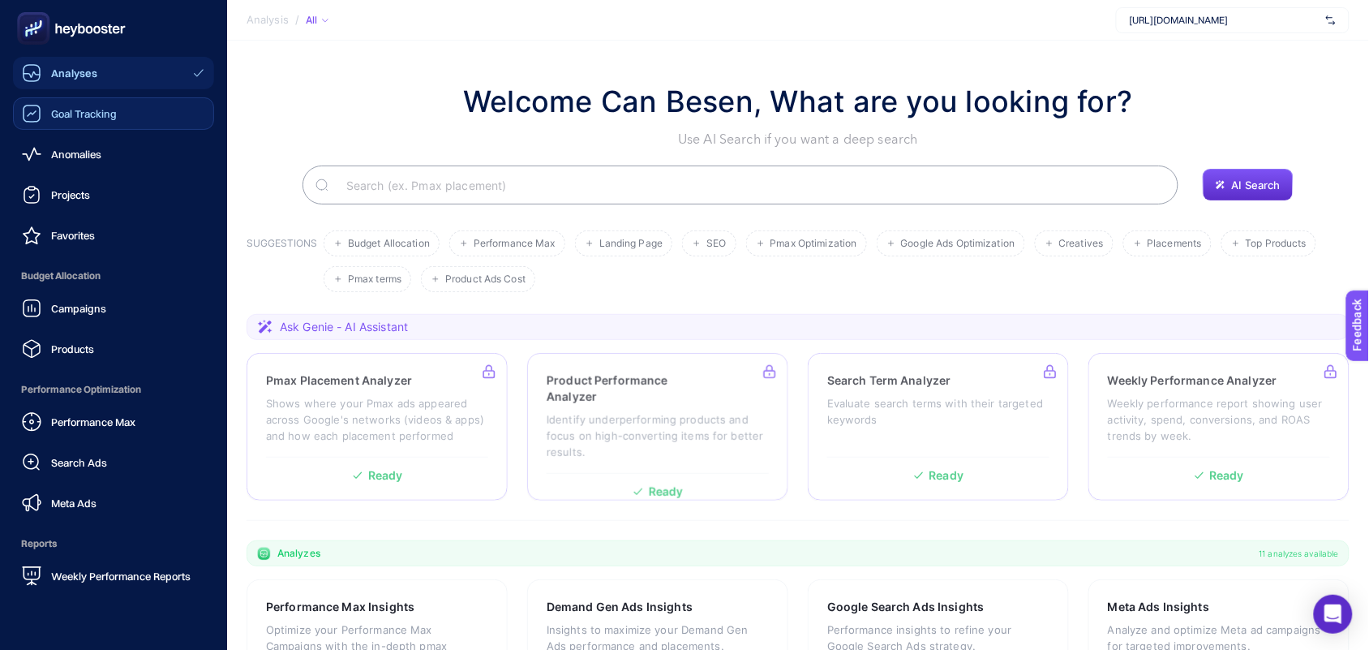 The width and height of the screenshot is (1369, 650). Describe the element at coordinates (71, 195) in the screenshot. I see `span: Projects` at that location.